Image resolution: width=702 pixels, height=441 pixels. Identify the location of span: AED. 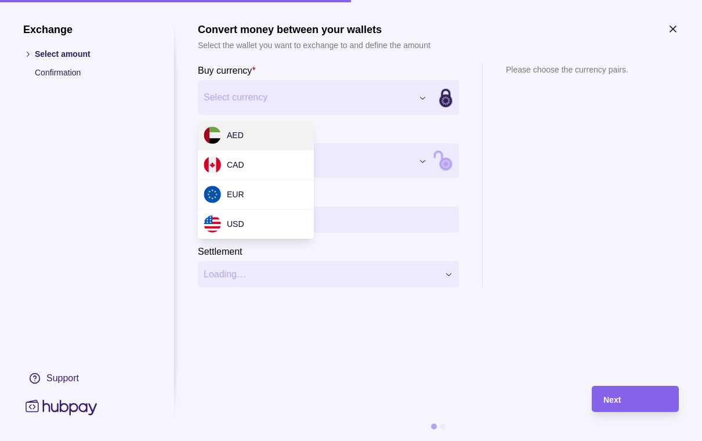
(235, 135).